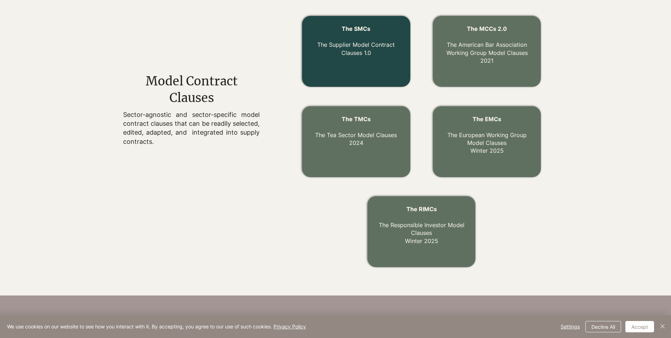 The image size is (671, 338). I want to click on a: The EMCs The European Working Group Model ClausesWinter 2025, so click(487, 135).